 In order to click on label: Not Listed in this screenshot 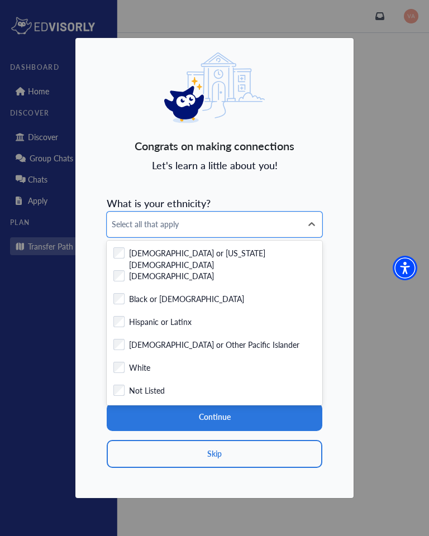, I will do `click(147, 391)`.